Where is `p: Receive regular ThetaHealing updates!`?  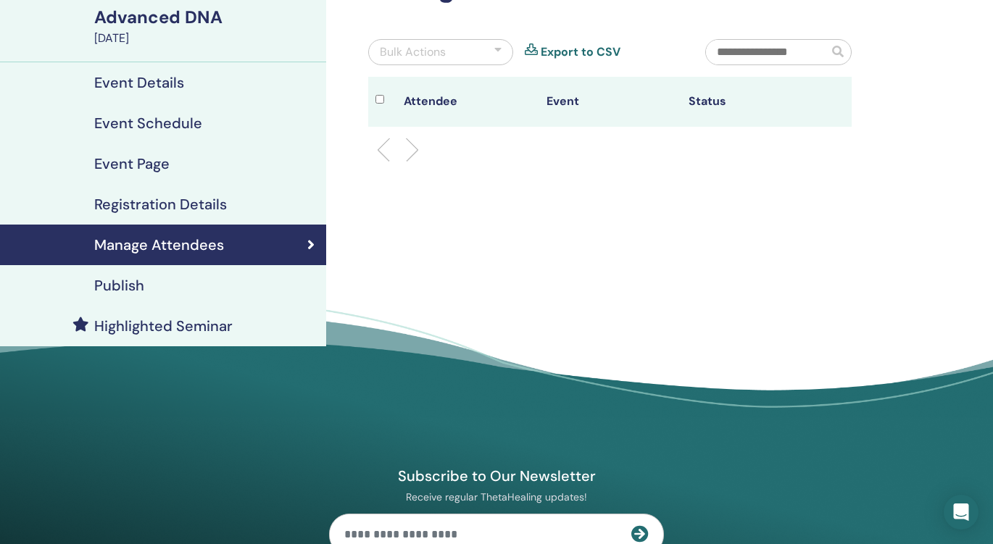
p: Receive regular ThetaHealing updates! is located at coordinates (496, 497).